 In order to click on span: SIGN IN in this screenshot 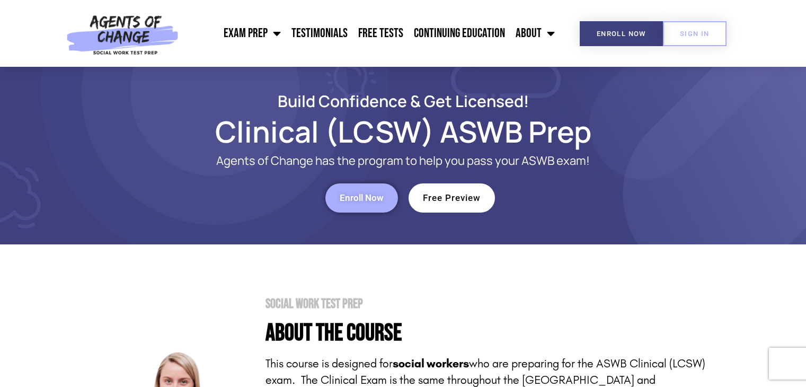, I will do `click(694, 33)`.